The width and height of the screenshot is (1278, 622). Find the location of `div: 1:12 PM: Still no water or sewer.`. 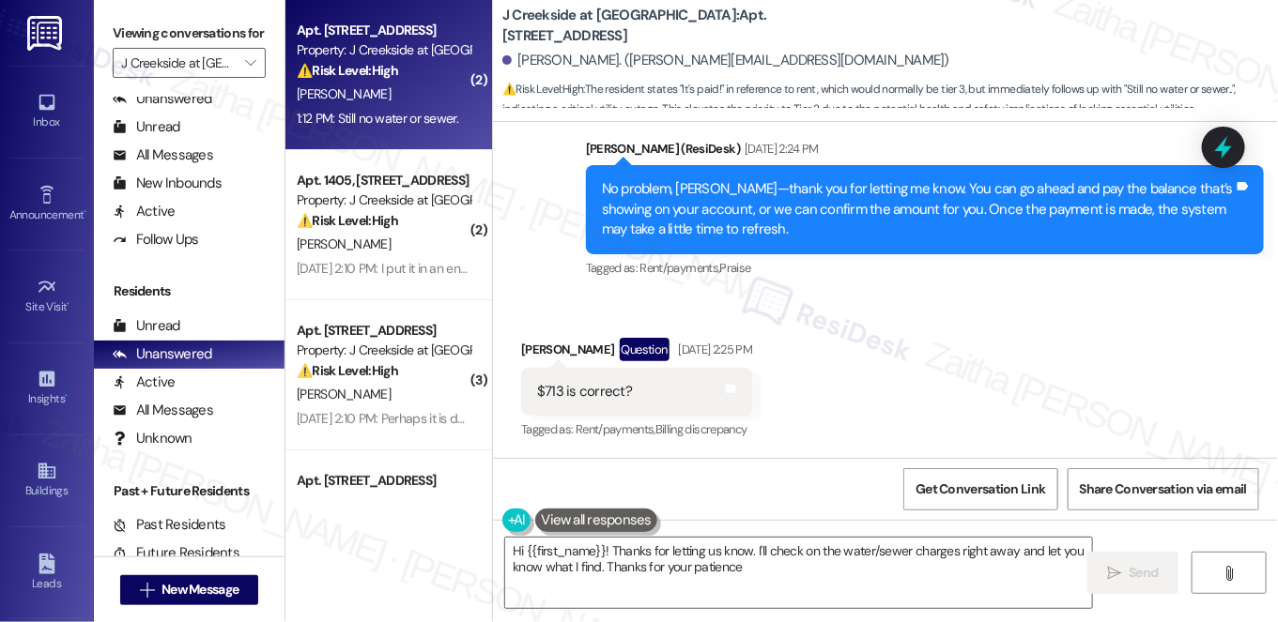

div: 1:12 PM: Still no water or sewer. is located at coordinates (377, 118).